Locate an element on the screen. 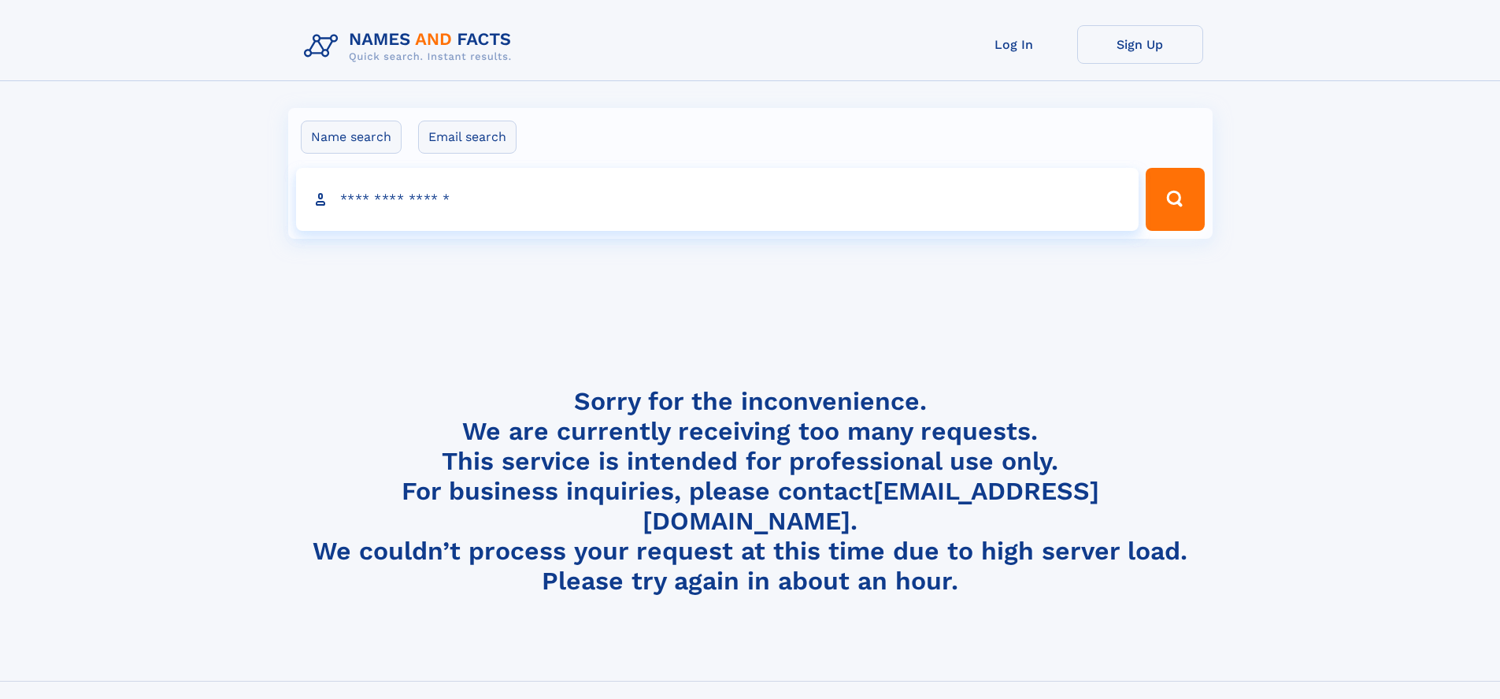 The image size is (1500, 699). label: Email search is located at coordinates (467, 137).